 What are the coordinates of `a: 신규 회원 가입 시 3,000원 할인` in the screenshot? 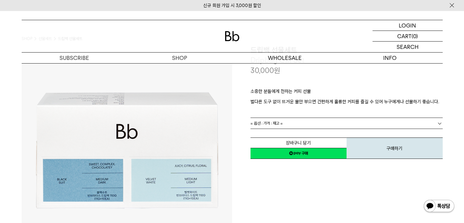 It's located at (232, 5).